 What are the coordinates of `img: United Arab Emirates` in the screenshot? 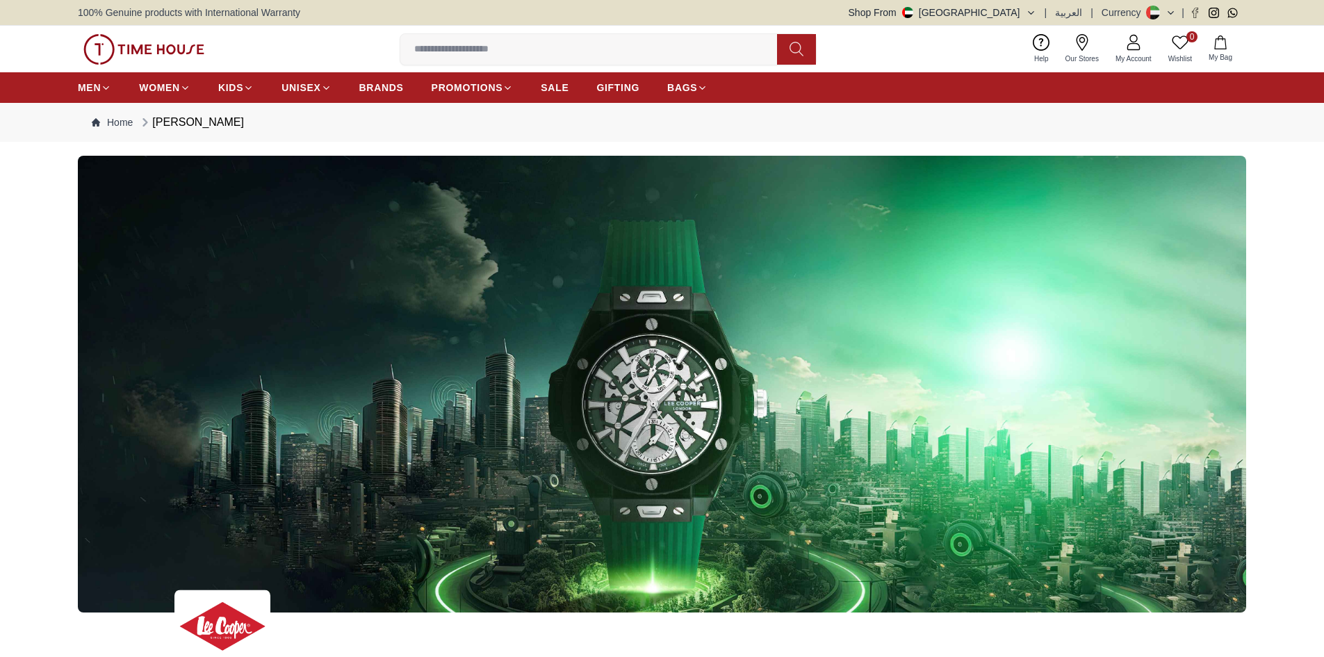 It's located at (908, 13).